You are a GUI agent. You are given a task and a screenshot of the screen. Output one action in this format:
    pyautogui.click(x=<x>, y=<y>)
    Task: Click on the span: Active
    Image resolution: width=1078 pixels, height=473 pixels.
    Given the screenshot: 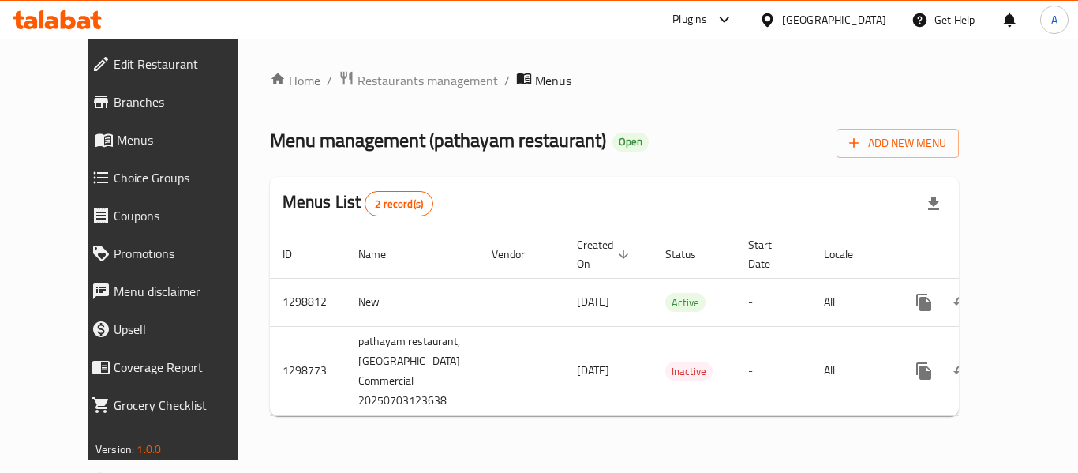 What is the action you would take?
    pyautogui.click(x=685, y=302)
    